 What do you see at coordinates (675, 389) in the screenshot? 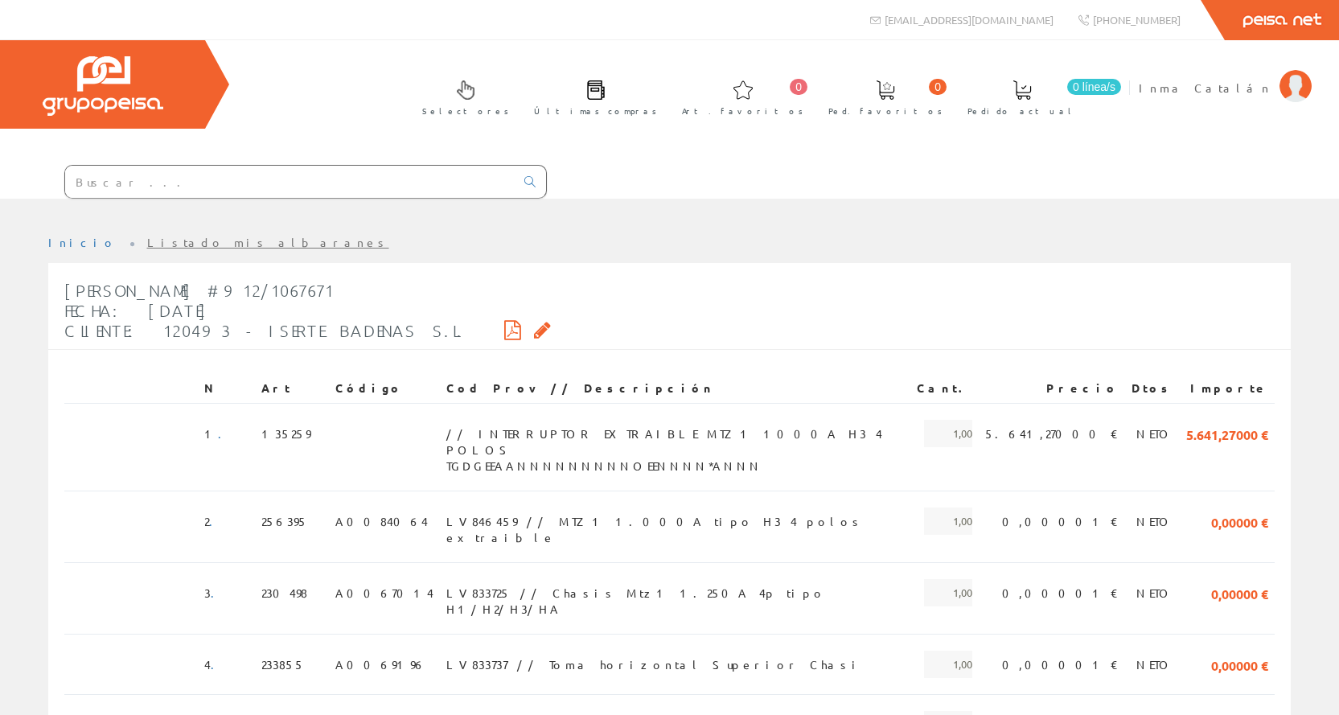
I see `th: Cod Prov // Descripción` at bounding box center [675, 389].